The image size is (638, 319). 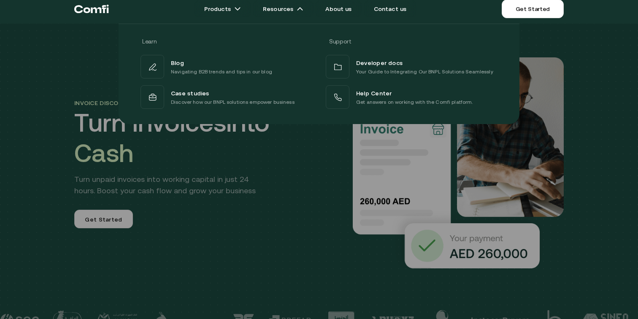 What do you see at coordinates (283, 9) in the screenshot?
I see `a: Resourcesarrow icons` at bounding box center [283, 9].